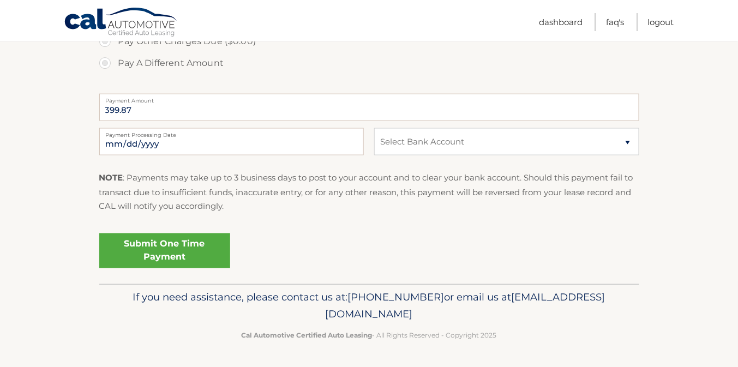 The height and width of the screenshot is (367, 738). Describe the element at coordinates (307, 335) in the screenshot. I see `strong: Cal Automotive Certified Auto Leasing` at that location.